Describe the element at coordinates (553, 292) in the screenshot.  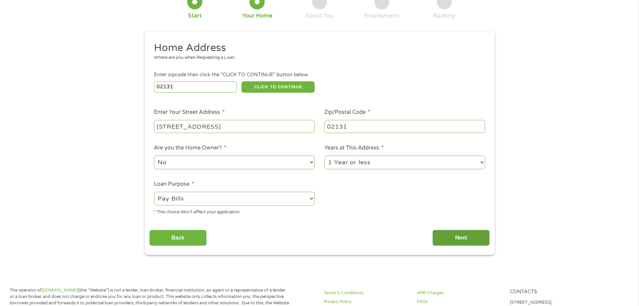
I see `h4: Contacts` at that location.